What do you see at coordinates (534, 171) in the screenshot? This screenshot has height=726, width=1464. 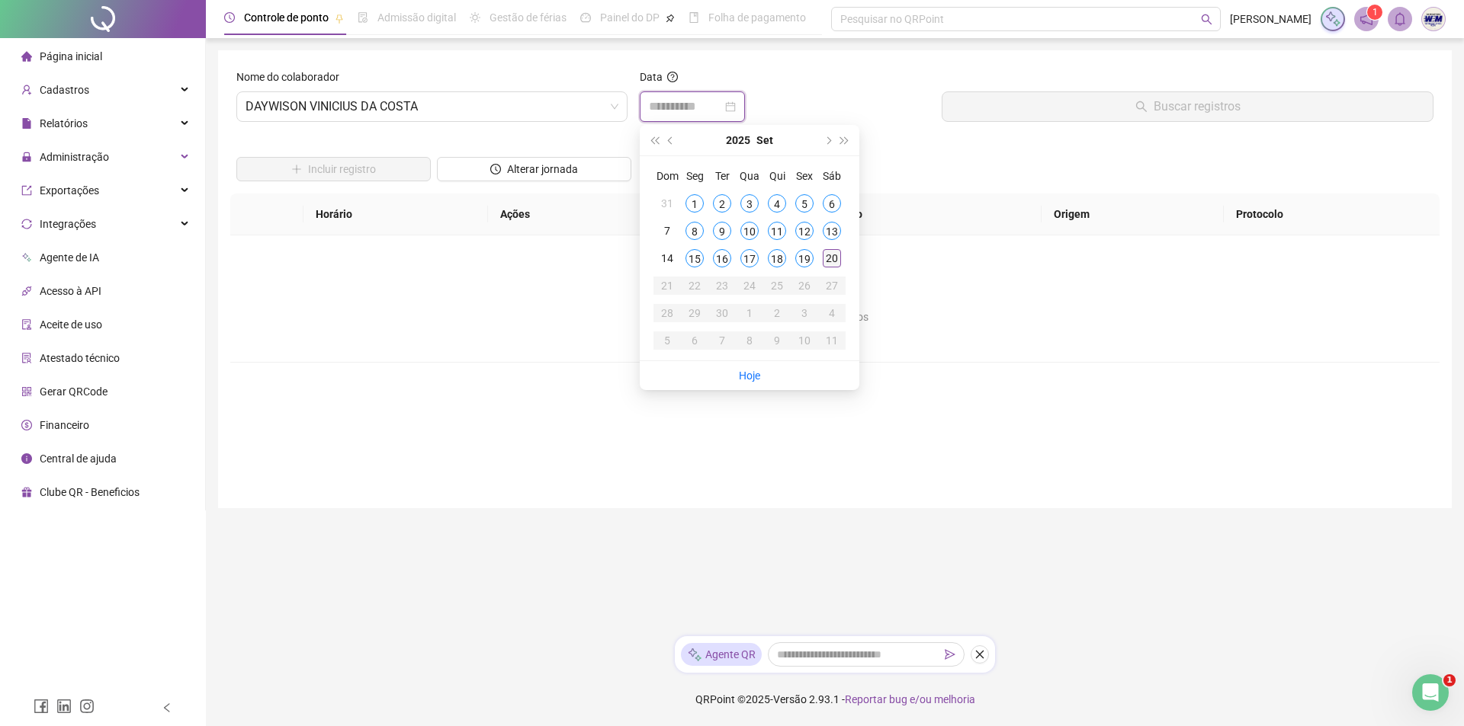 I see `a: Alterar jornada` at bounding box center [534, 171].